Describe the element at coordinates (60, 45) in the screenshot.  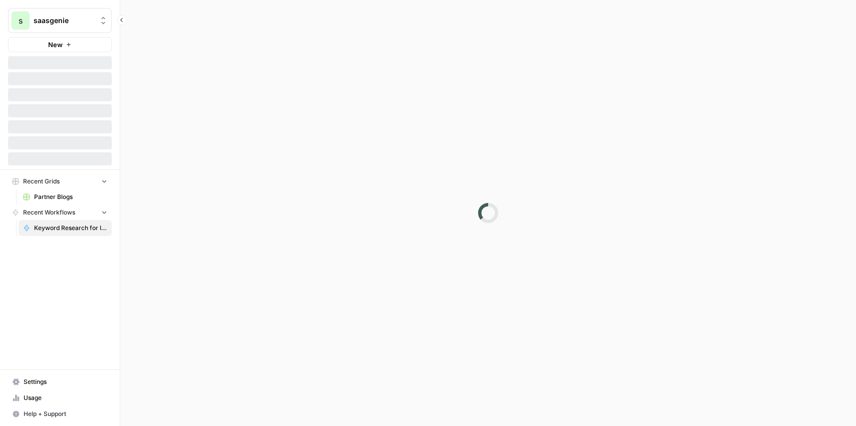
I see `button: New` at that location.